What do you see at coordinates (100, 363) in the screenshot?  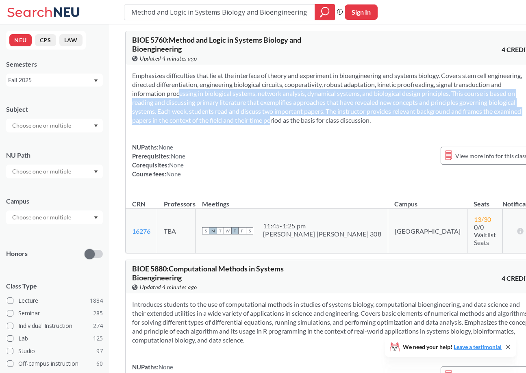 I see `span: 60` at bounding box center [100, 363].